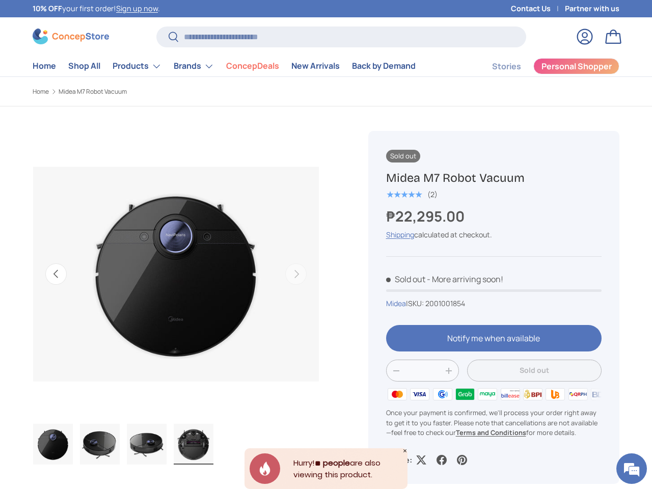 This screenshot has width=652, height=489. I want to click on img: billease, so click(510, 394).